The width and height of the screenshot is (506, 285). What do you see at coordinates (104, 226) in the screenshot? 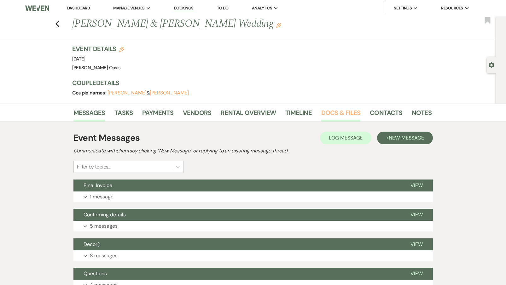
I see `p: 5 messages` at bounding box center [104, 226].